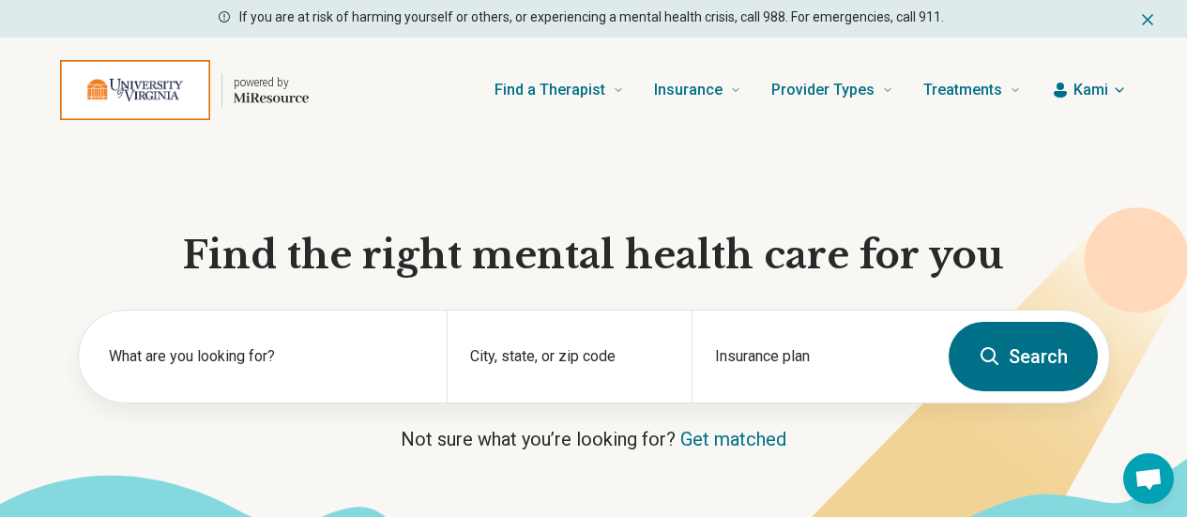 Image resolution: width=1187 pixels, height=517 pixels. Describe the element at coordinates (688, 90) in the screenshot. I see `span: Insurance` at that location.